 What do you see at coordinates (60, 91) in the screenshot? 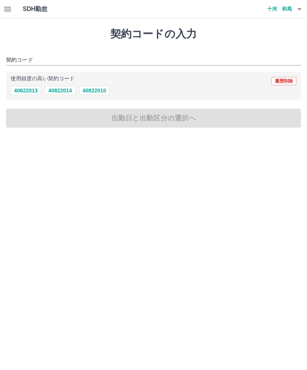
I see `button: 40822014` at bounding box center [60, 91].